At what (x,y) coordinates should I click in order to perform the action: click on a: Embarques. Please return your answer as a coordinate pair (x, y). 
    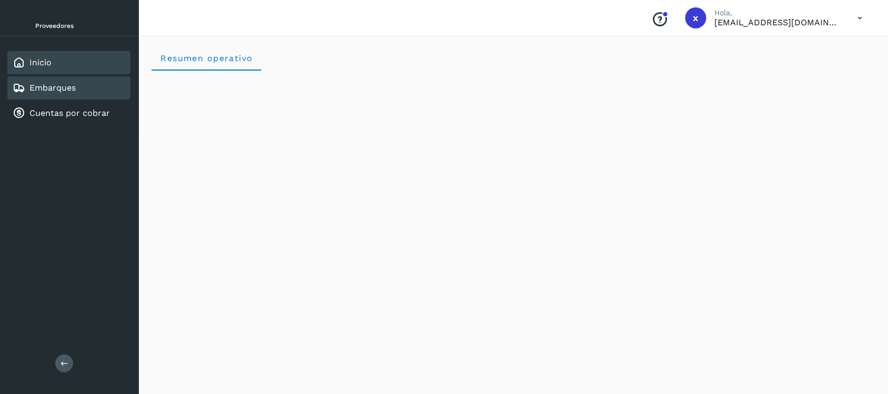
    Looking at the image, I should click on (53, 87).